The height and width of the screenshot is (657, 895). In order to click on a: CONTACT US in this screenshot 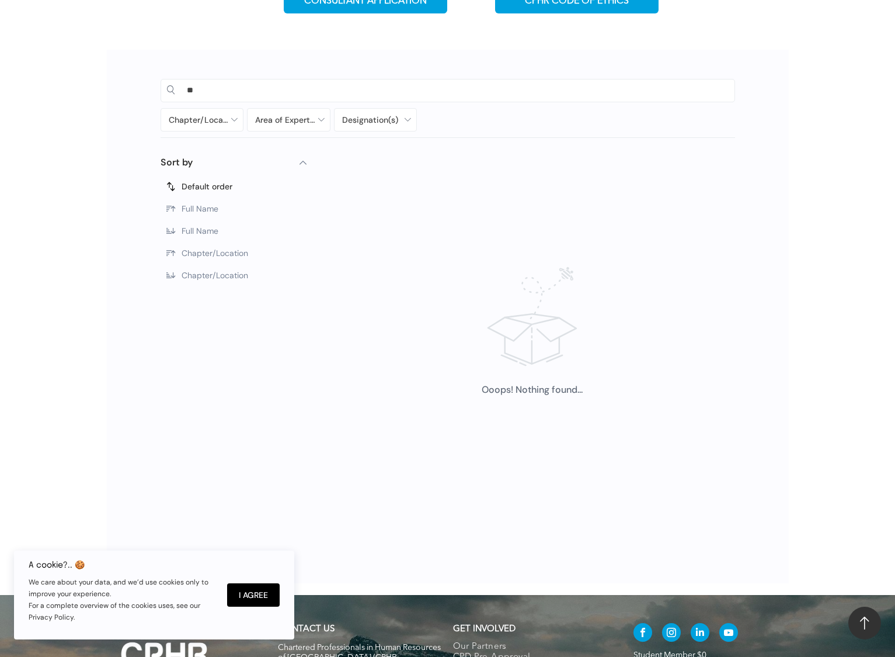, I will do `click(306, 629)`.